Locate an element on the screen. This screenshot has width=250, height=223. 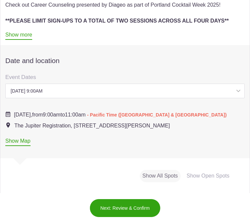
span: 11:00am is located at coordinates (75, 114).